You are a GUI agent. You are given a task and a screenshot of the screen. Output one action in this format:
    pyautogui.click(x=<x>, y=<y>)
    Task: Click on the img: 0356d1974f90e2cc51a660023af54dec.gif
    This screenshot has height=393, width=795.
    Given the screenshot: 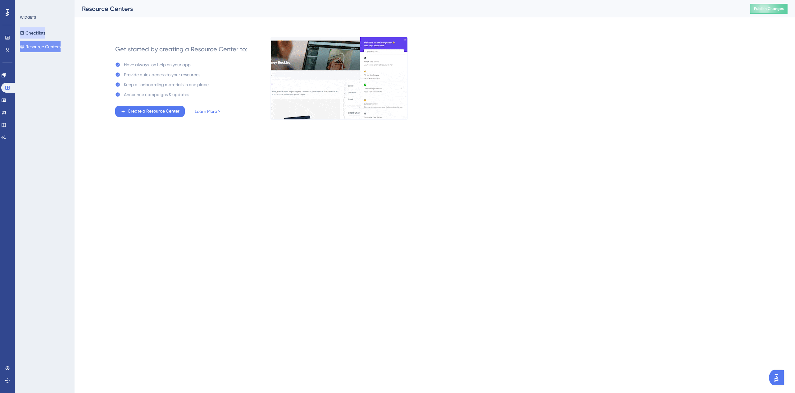 What is the action you would take?
    pyautogui.click(x=339, y=78)
    